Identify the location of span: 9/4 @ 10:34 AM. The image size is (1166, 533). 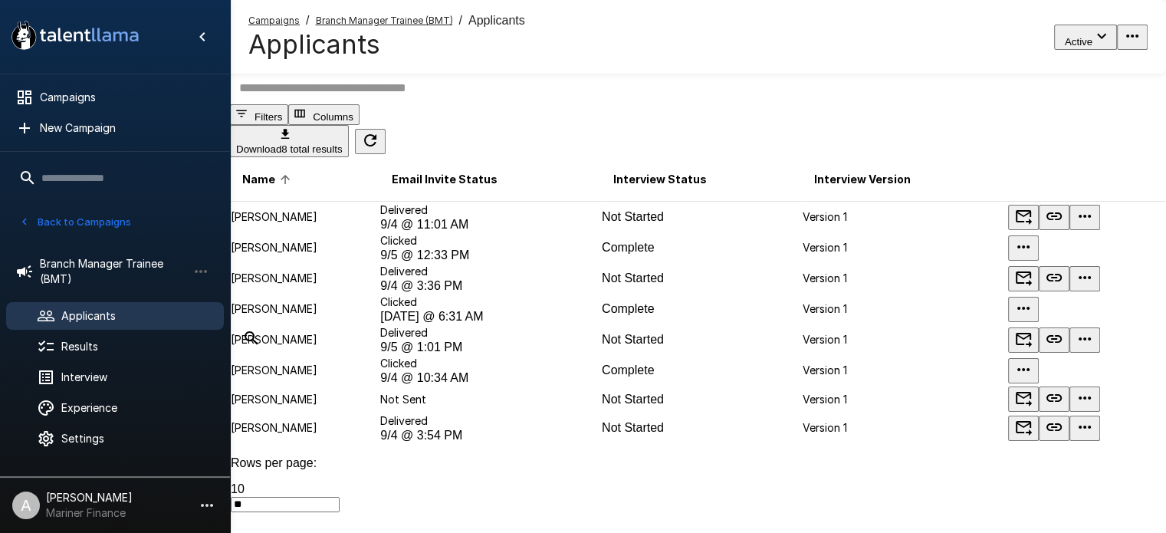
(424, 377).